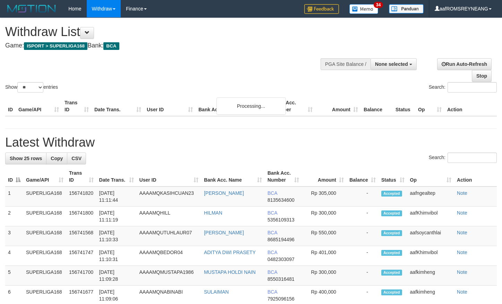  What do you see at coordinates (26, 159) in the screenshot?
I see `span: Show 25 rows` at bounding box center [26, 159].